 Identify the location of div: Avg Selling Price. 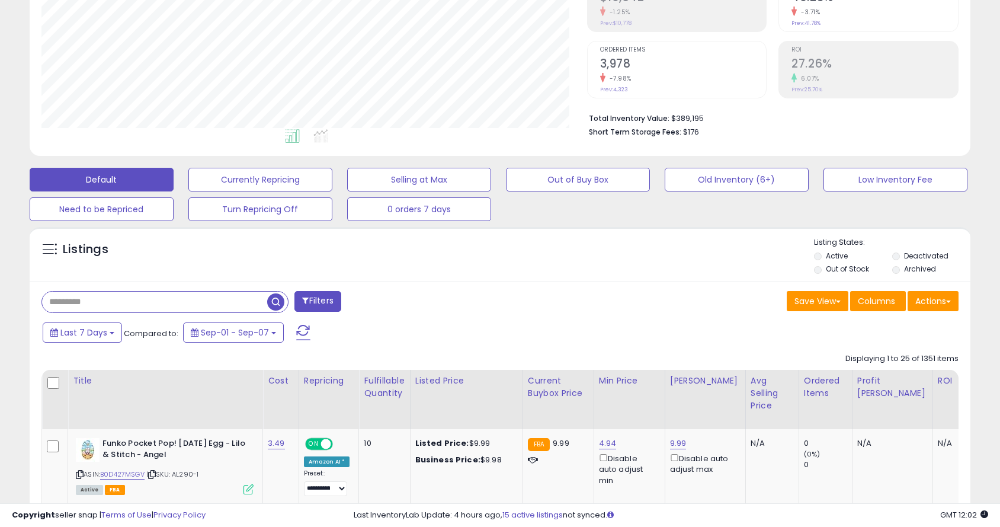
(772, 393).